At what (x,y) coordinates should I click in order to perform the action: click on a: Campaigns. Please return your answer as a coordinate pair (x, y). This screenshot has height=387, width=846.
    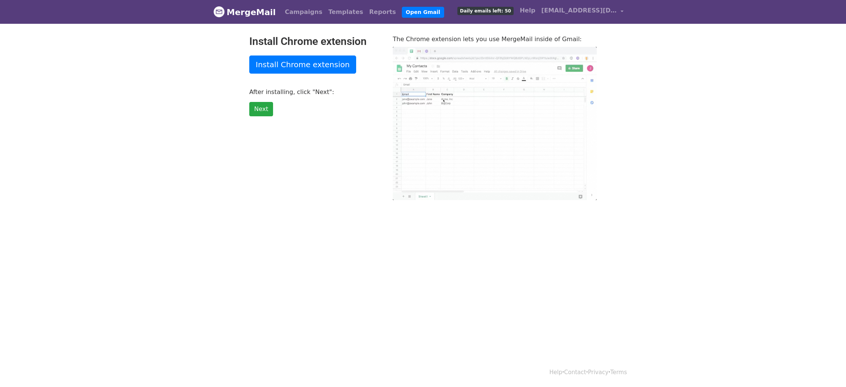
    Looking at the image, I should click on (303, 12).